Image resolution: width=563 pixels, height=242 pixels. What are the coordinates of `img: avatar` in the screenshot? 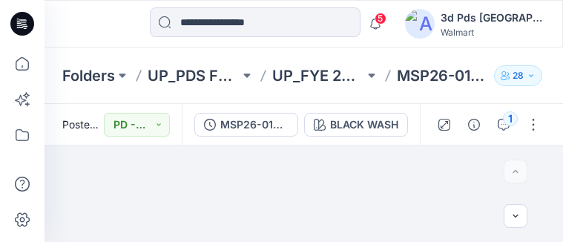 It's located at (420, 24).